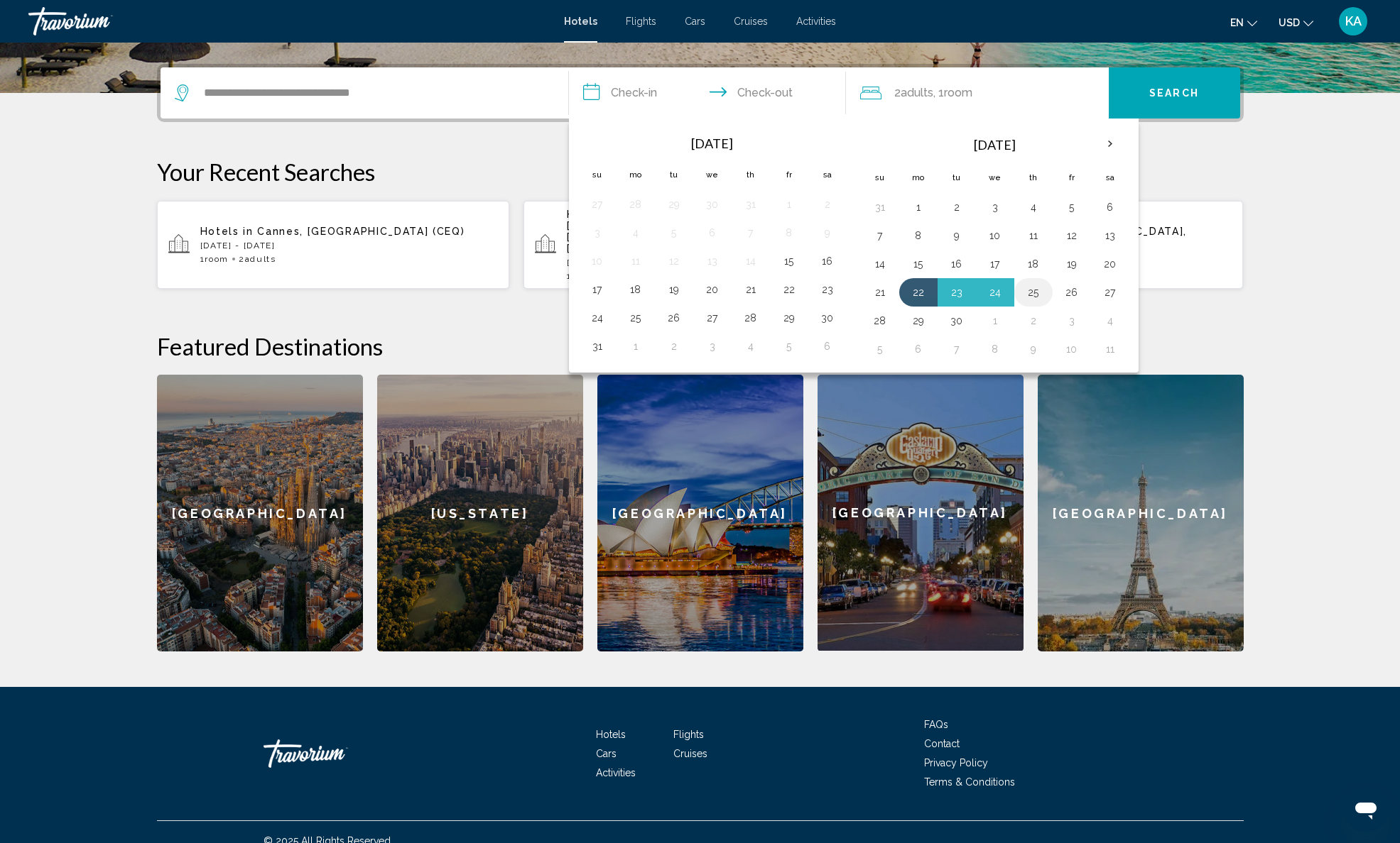 This screenshot has height=843, width=1400. I want to click on span: 2, so click(257, 259).